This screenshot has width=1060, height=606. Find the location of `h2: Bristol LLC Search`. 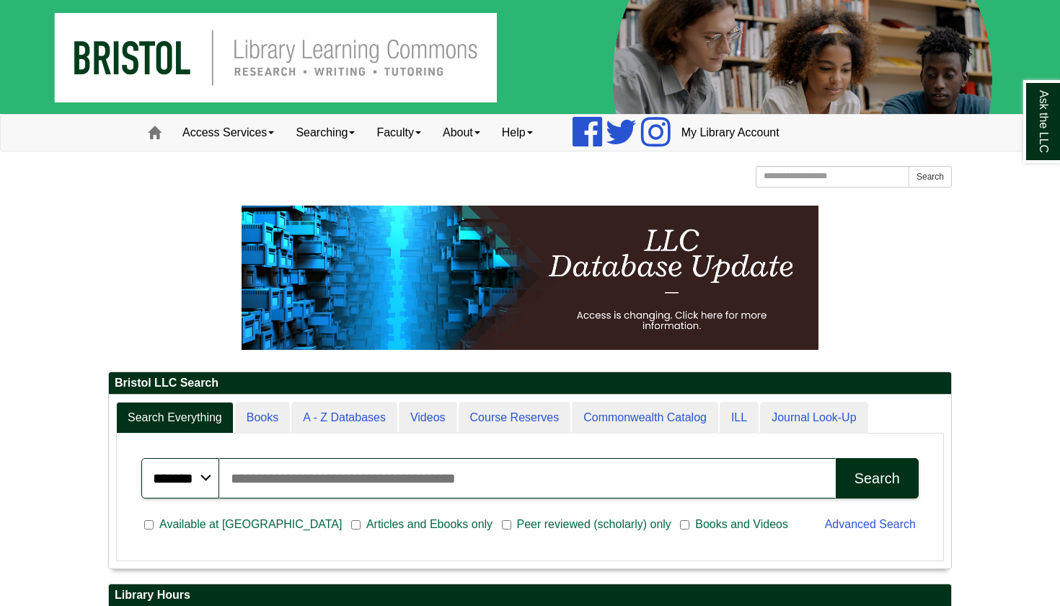

h2: Bristol LLC Search is located at coordinates (530, 383).